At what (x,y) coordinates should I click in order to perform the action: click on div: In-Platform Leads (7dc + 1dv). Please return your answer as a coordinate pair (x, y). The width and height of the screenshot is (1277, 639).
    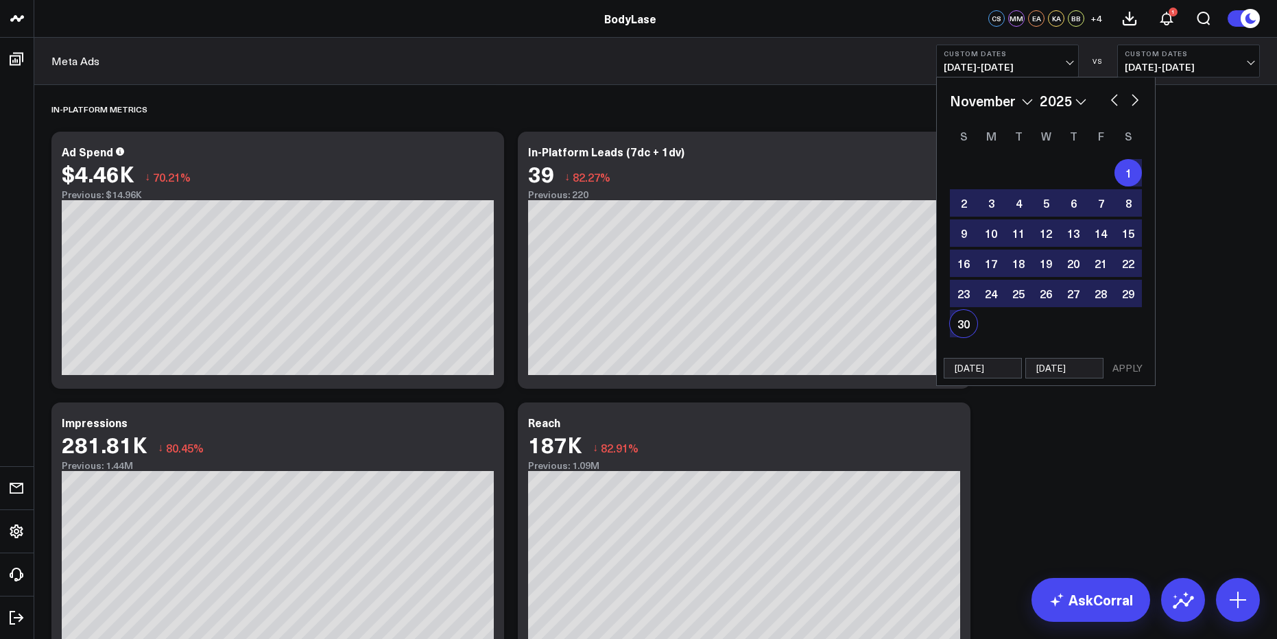
    Looking at the image, I should click on (606, 152).